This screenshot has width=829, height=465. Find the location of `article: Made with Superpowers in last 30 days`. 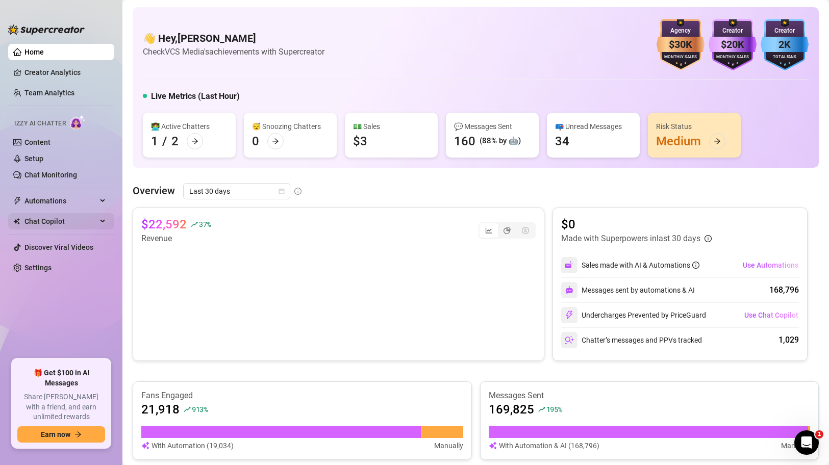

article: Made with Superpowers in last 30 days is located at coordinates (630, 239).